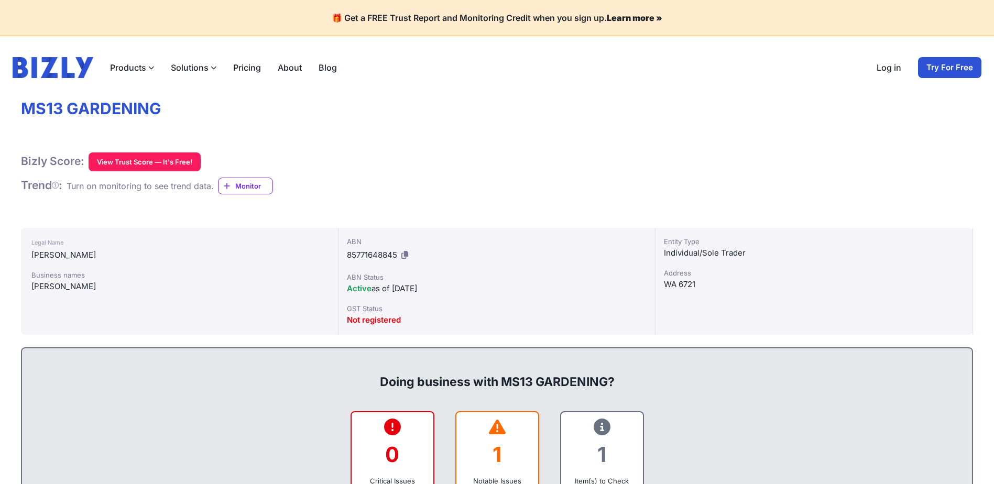 The image size is (994, 484). I want to click on div: Business names, so click(179, 275).